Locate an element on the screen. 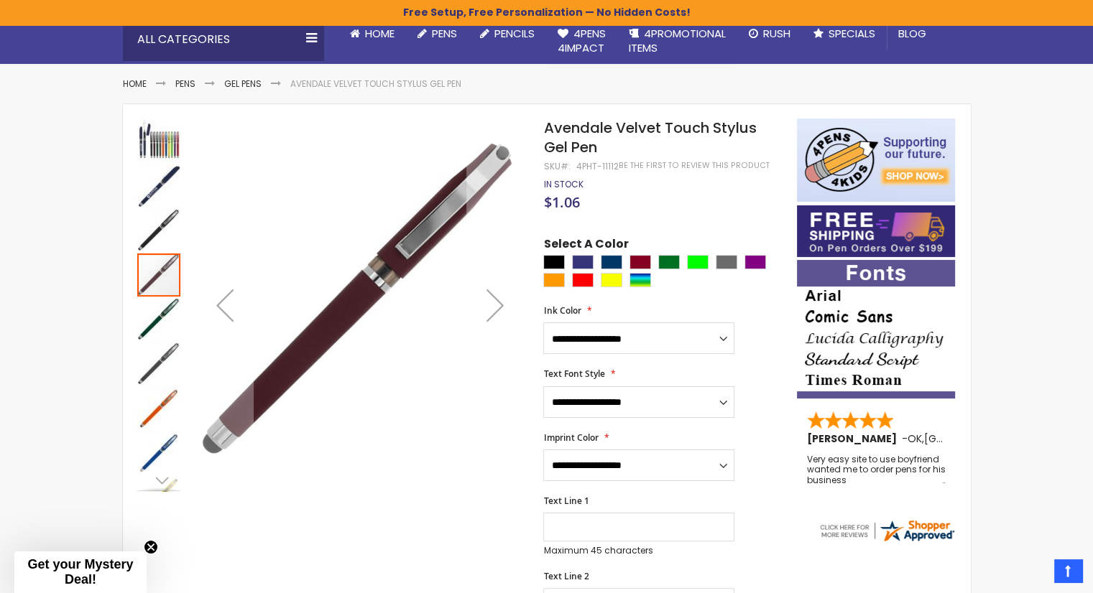  div: Availability is located at coordinates (563, 185).